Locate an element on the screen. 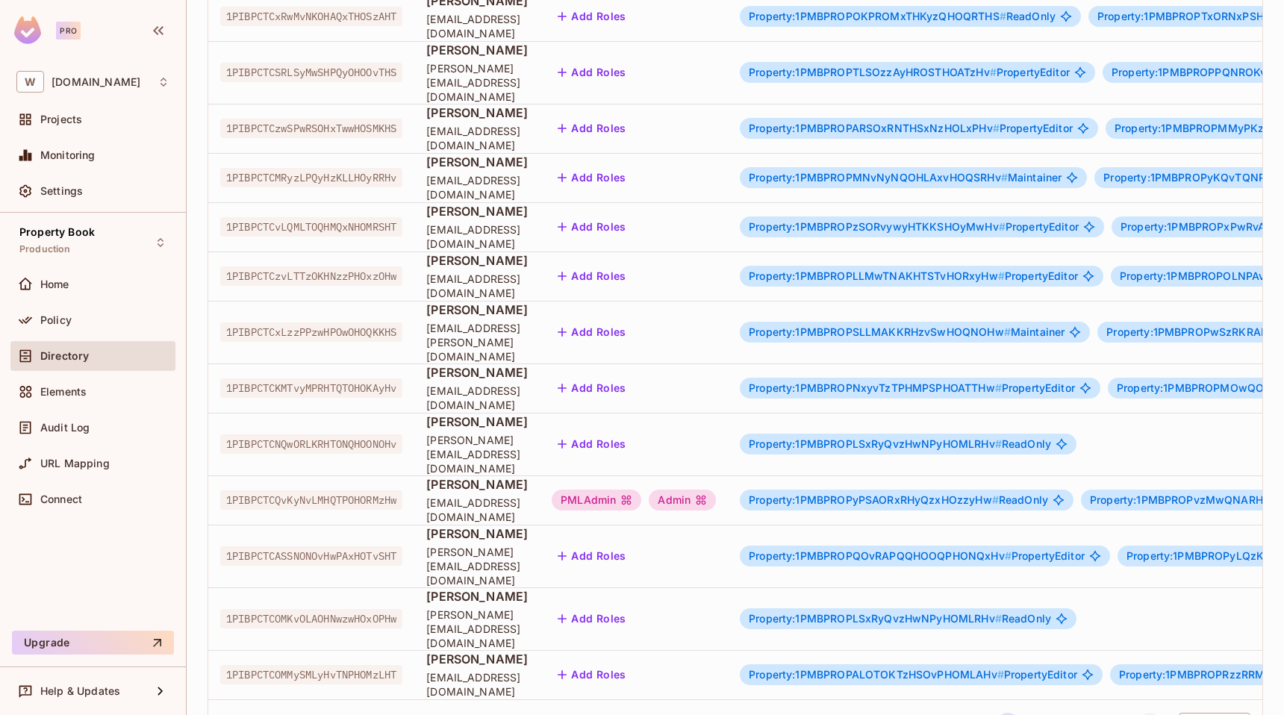 The image size is (1284, 715). span: Projects is located at coordinates (61, 119).